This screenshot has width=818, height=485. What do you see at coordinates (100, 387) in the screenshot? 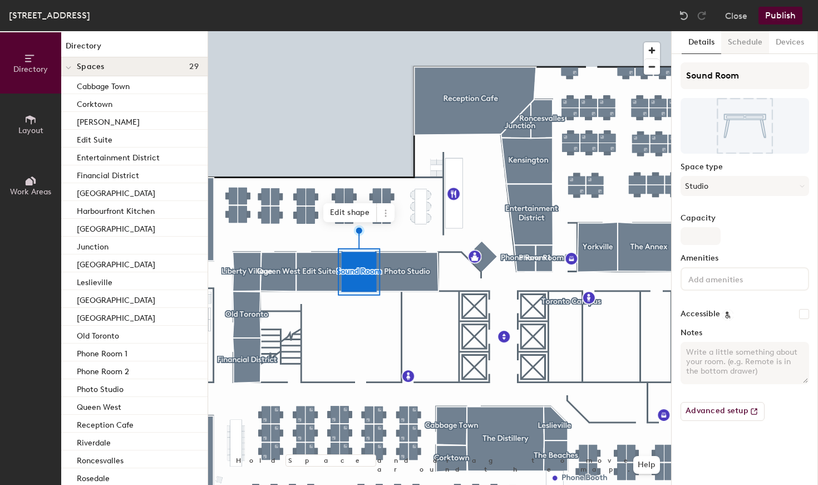
I see `p: Photo Studio` at bounding box center [100, 387].